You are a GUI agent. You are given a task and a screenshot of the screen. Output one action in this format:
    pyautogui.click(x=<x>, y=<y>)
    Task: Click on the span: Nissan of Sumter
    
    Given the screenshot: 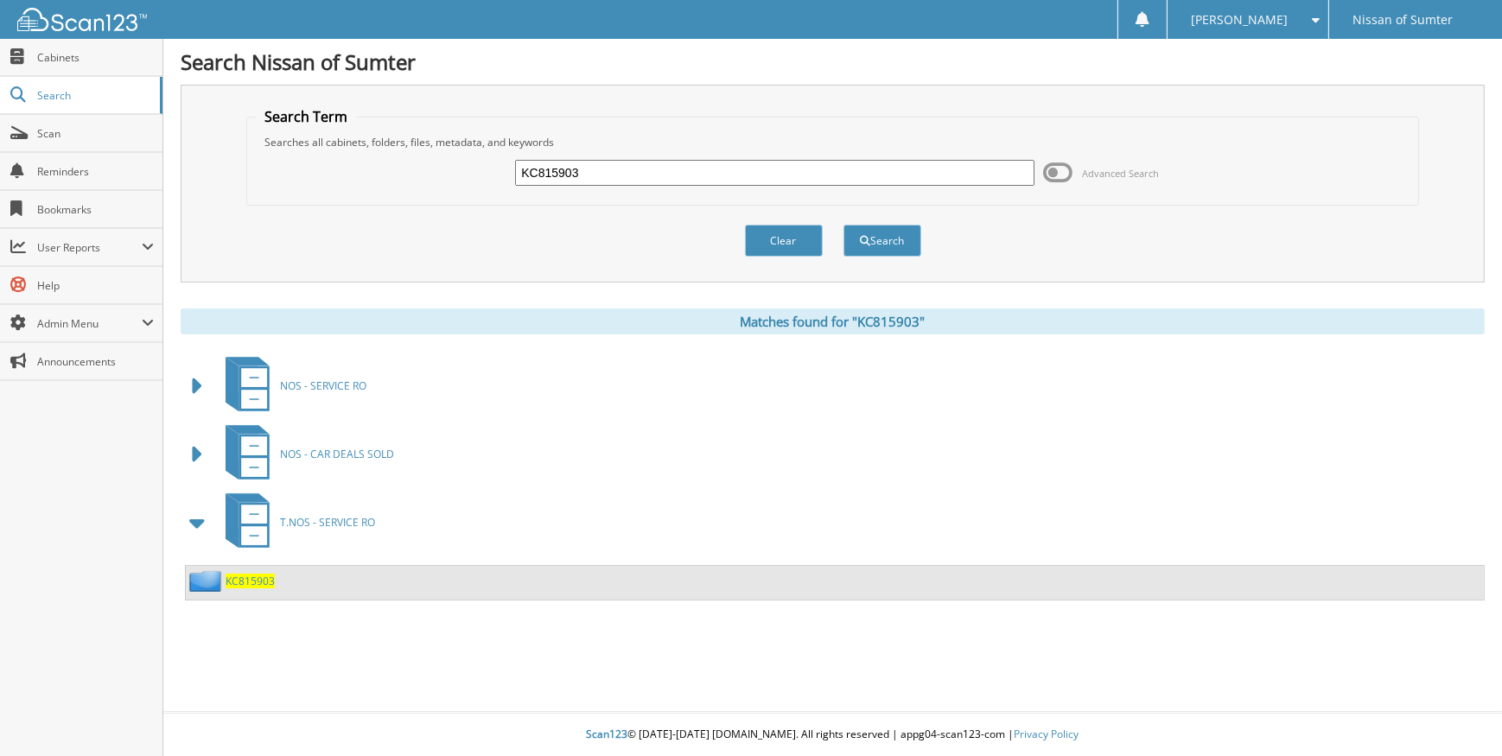 What is the action you would take?
    pyautogui.click(x=1402, y=20)
    